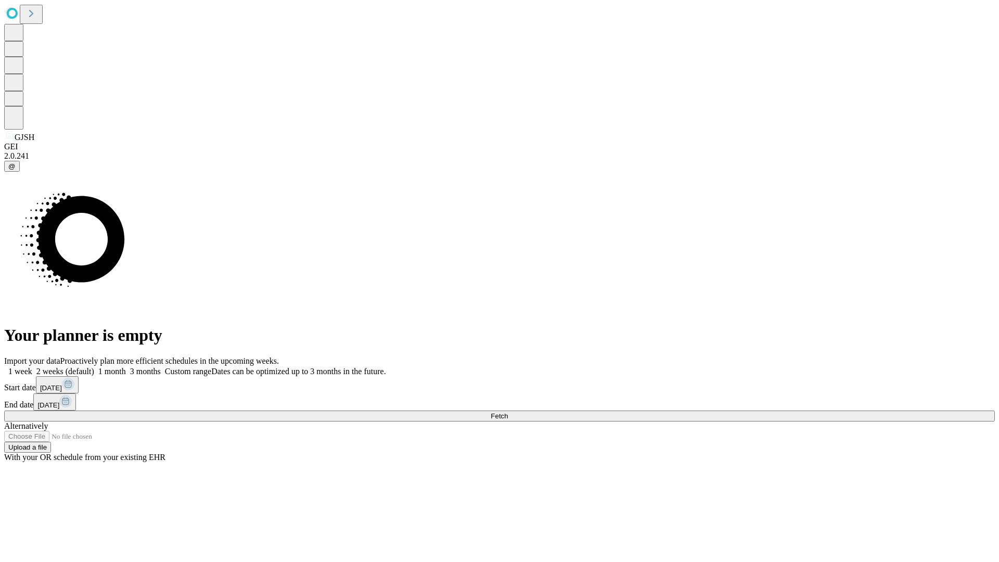 This screenshot has height=562, width=999. Describe the element at coordinates (24, 137) in the screenshot. I see `span: GJSH` at that location.